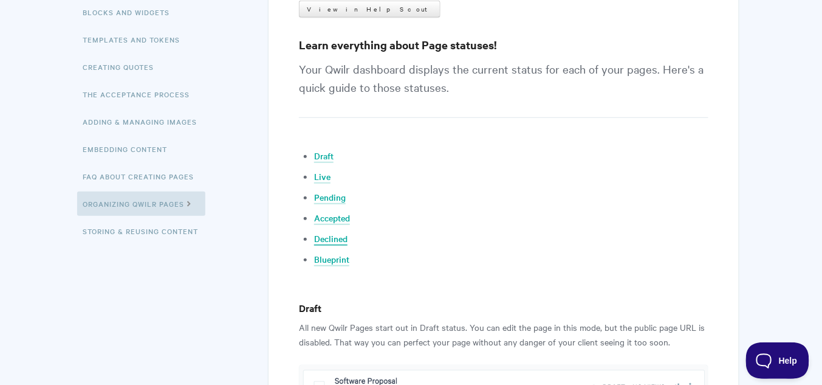 The width and height of the screenshot is (822, 385). What do you see at coordinates (145, 121) in the screenshot?
I see `a: Adding & Managing Images` at bounding box center [145, 121].